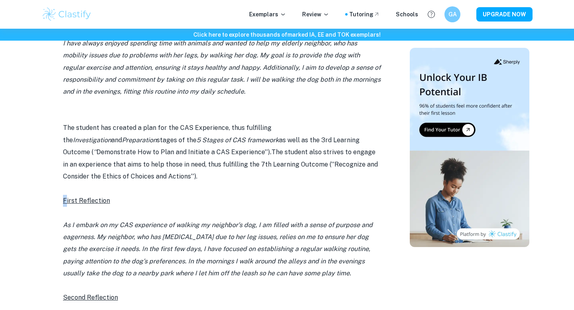  Describe the element at coordinates (67, 14) in the screenshot. I see `img: Clastify logo` at that location.